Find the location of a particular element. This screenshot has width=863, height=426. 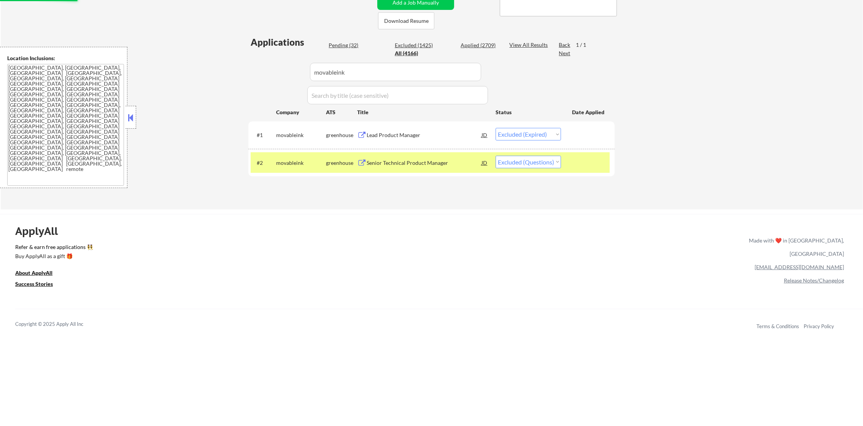

u: About ApplyAll is located at coordinates (34, 272).